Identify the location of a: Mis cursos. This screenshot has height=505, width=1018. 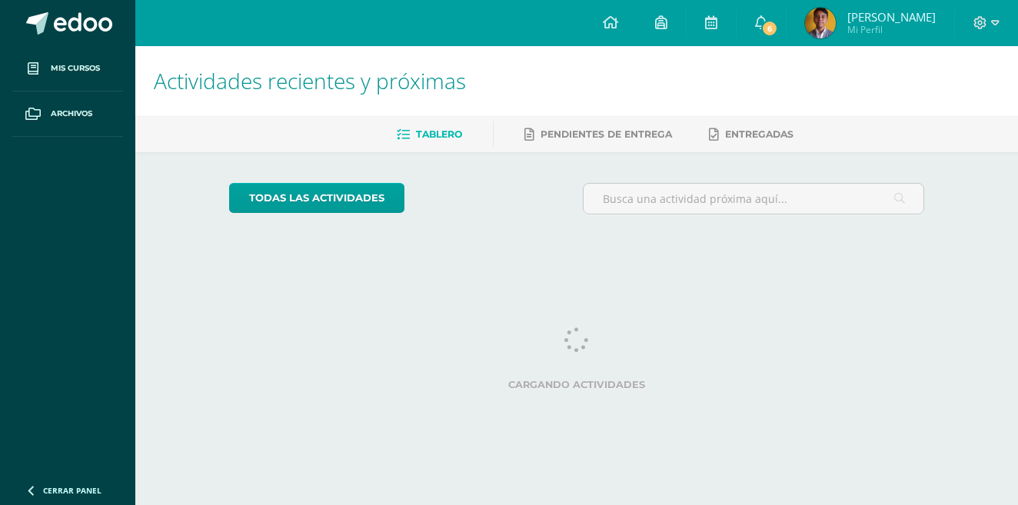
(68, 68).